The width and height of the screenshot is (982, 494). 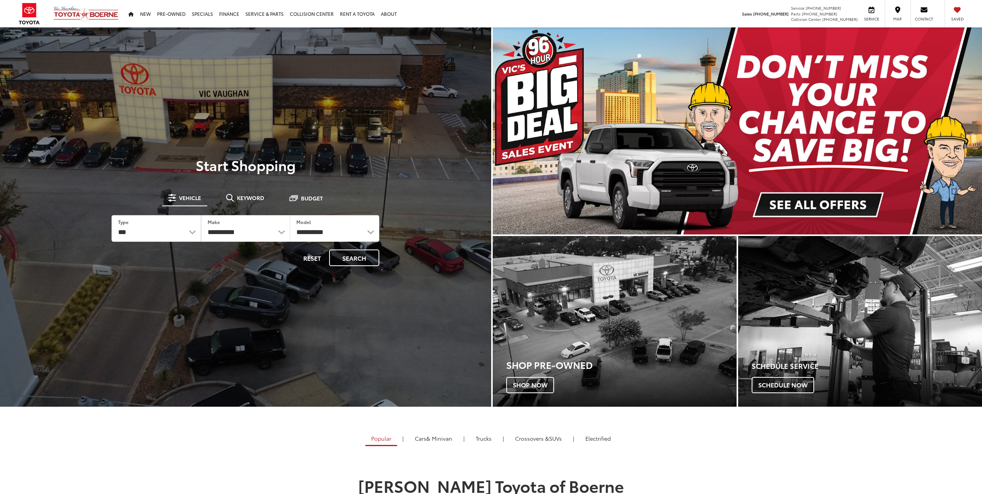 What do you see at coordinates (190, 198) in the screenshot?
I see `span: Vehicle` at bounding box center [190, 198].